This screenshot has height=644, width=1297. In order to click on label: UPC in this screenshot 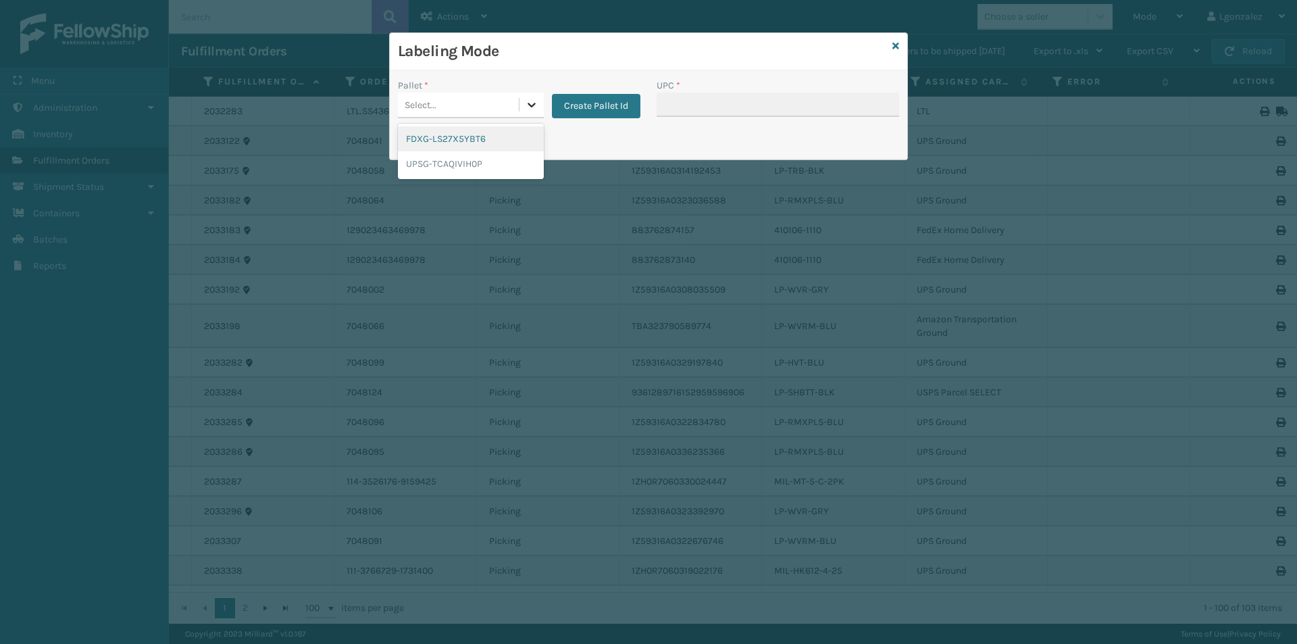, I will do `click(668, 85)`.